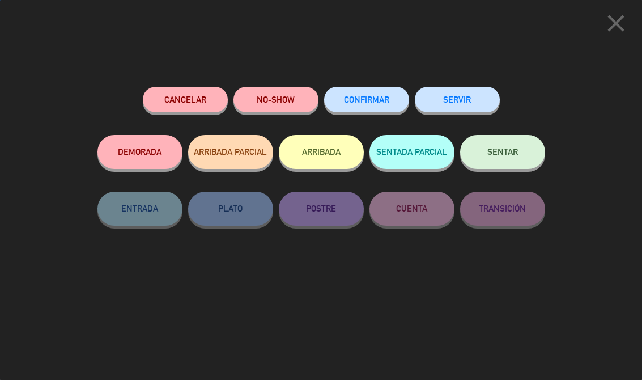 The image size is (642, 380). I want to click on button: SENTAR, so click(503, 152).